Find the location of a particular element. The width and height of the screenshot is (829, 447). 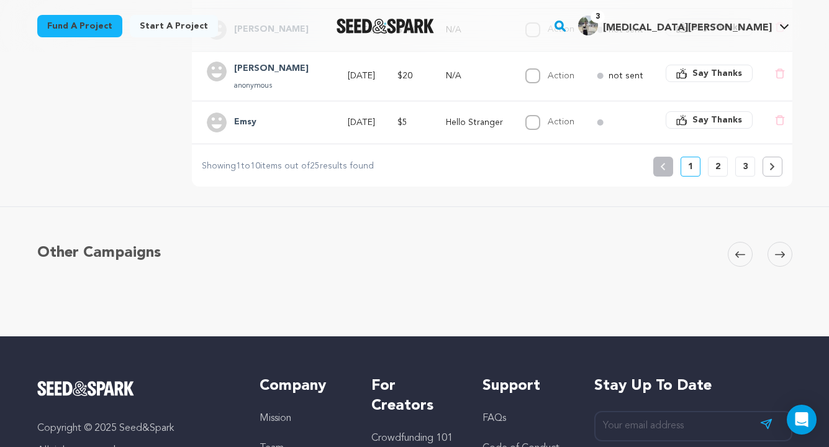

img: Seed&Spark Logo is located at coordinates (86, 388).